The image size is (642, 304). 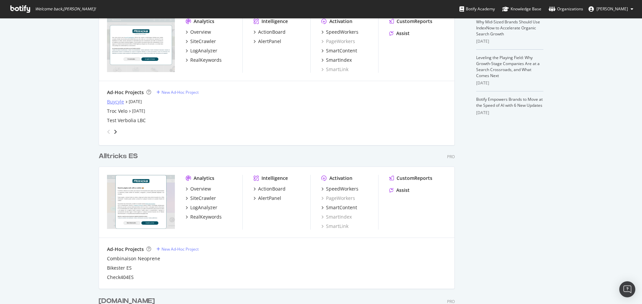 What do you see at coordinates (477, 9) in the screenshot?
I see `div: Botify Academy` at bounding box center [477, 9].